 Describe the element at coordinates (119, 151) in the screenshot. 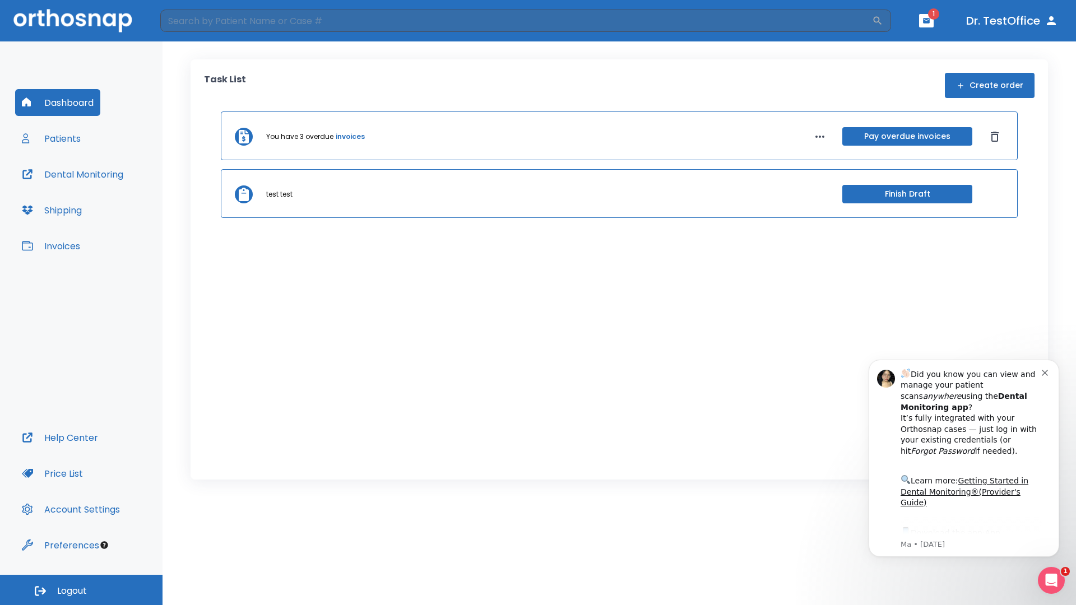

I see `div: Learn more: ​` at that location.